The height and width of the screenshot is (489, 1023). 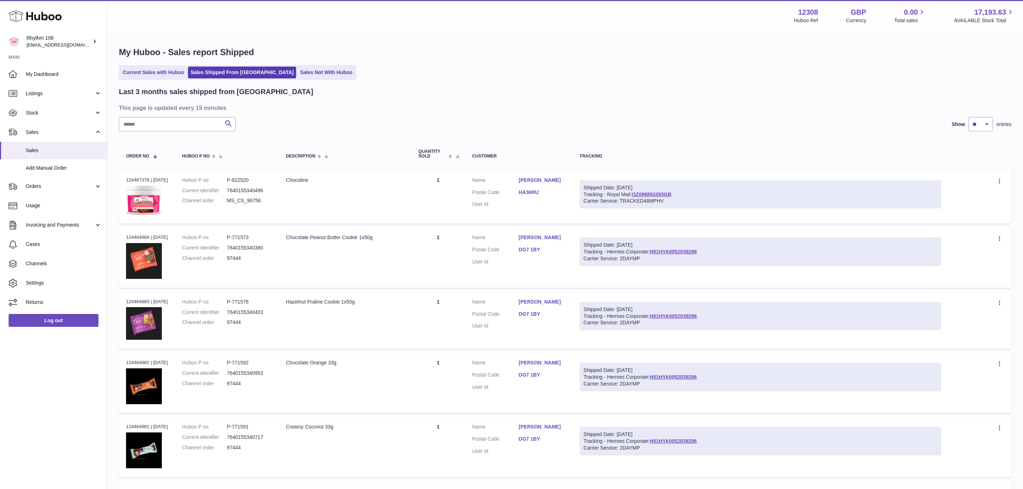 I want to click on dd: P-771591, so click(x=249, y=427).